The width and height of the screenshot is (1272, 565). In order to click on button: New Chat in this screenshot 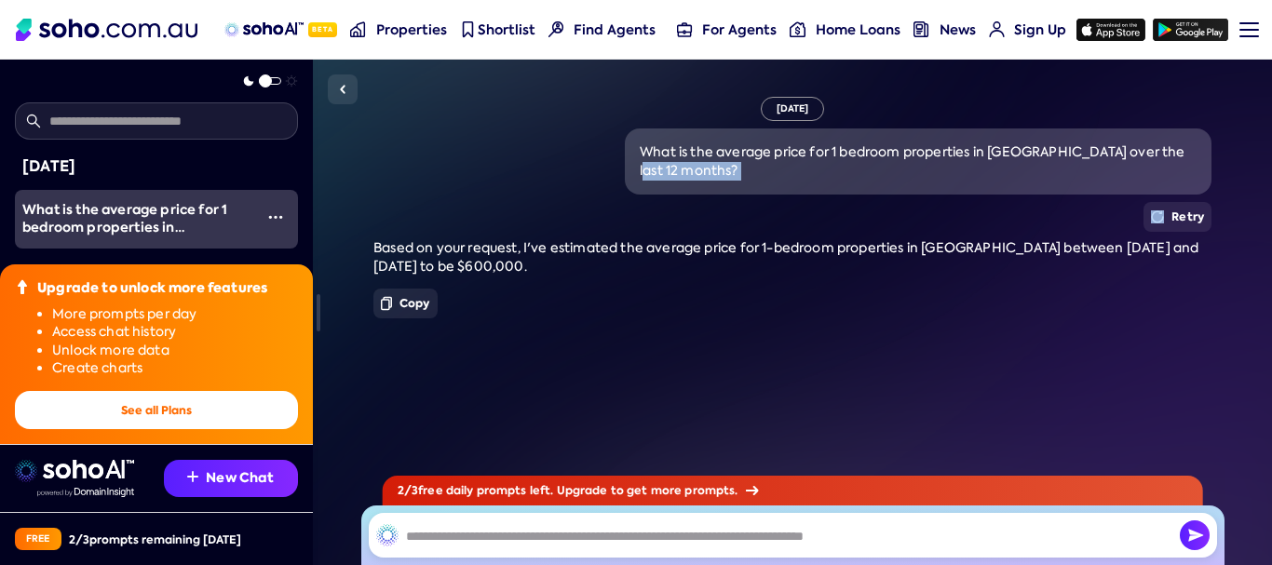, I will do `click(231, 479)`.